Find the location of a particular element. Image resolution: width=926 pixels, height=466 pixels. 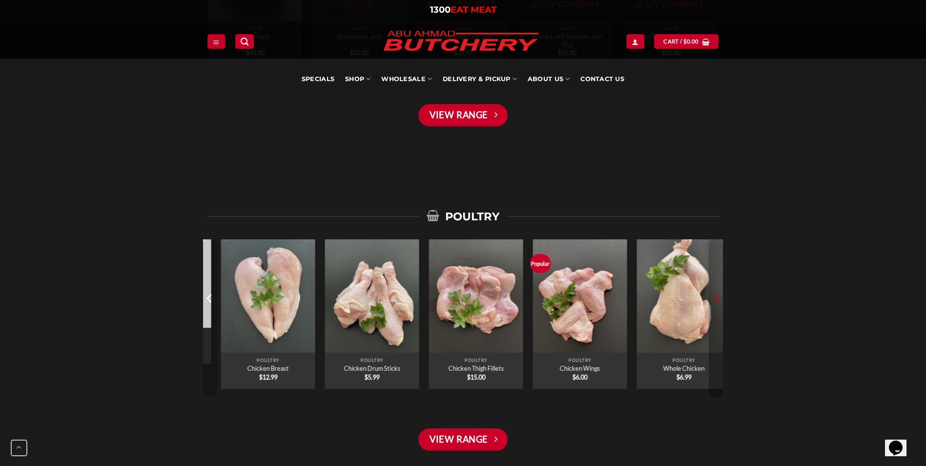

a: Menu is located at coordinates (216, 41).